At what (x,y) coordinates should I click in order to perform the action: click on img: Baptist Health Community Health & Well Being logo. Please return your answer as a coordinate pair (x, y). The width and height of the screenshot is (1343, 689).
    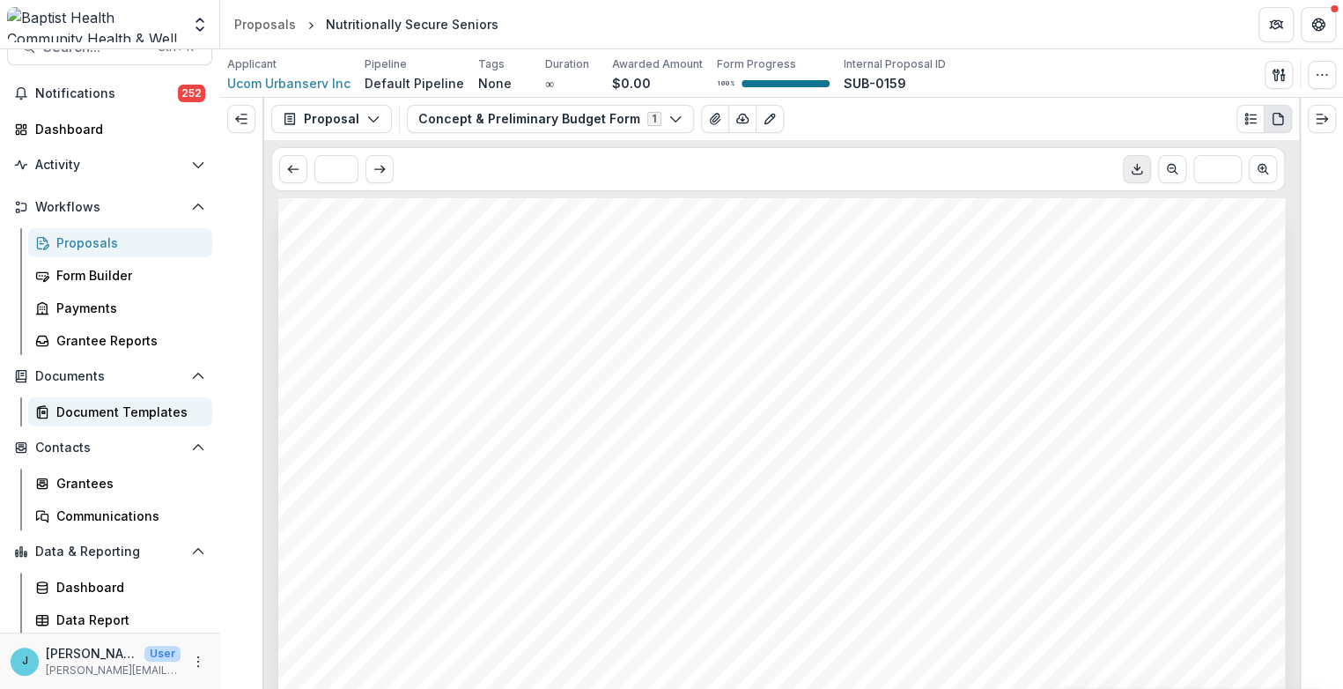
    Looking at the image, I should click on (93, 25).